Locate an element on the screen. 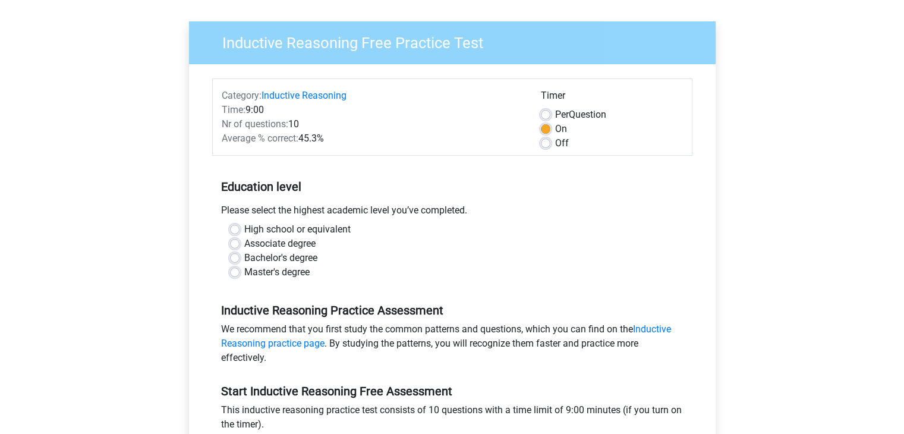 Image resolution: width=904 pixels, height=434 pixels. label: Associate degree is located at coordinates (280, 244).